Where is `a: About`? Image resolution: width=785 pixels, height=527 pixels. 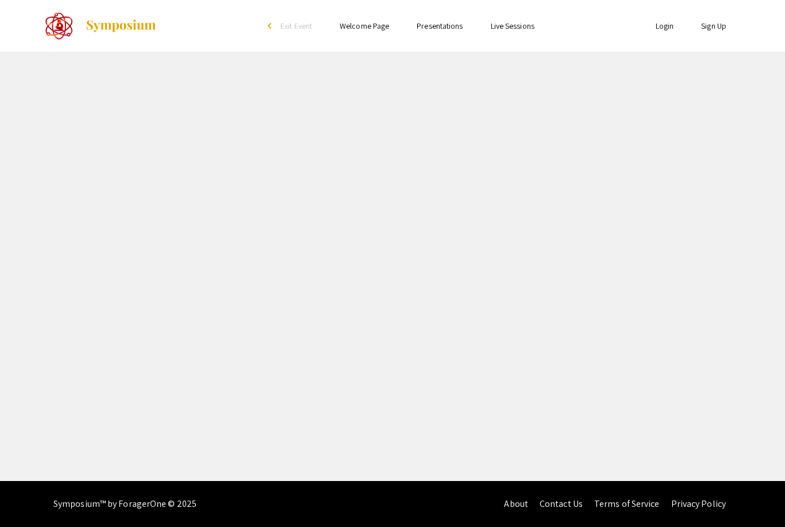
a: About is located at coordinates (516, 503).